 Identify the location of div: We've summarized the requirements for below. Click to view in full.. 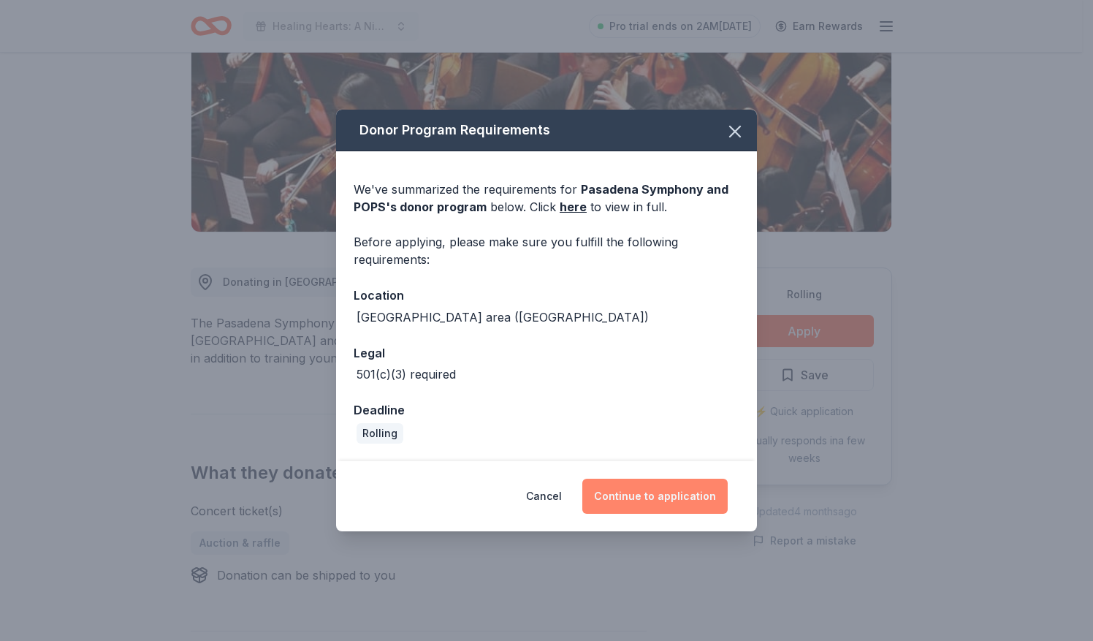
(547, 198).